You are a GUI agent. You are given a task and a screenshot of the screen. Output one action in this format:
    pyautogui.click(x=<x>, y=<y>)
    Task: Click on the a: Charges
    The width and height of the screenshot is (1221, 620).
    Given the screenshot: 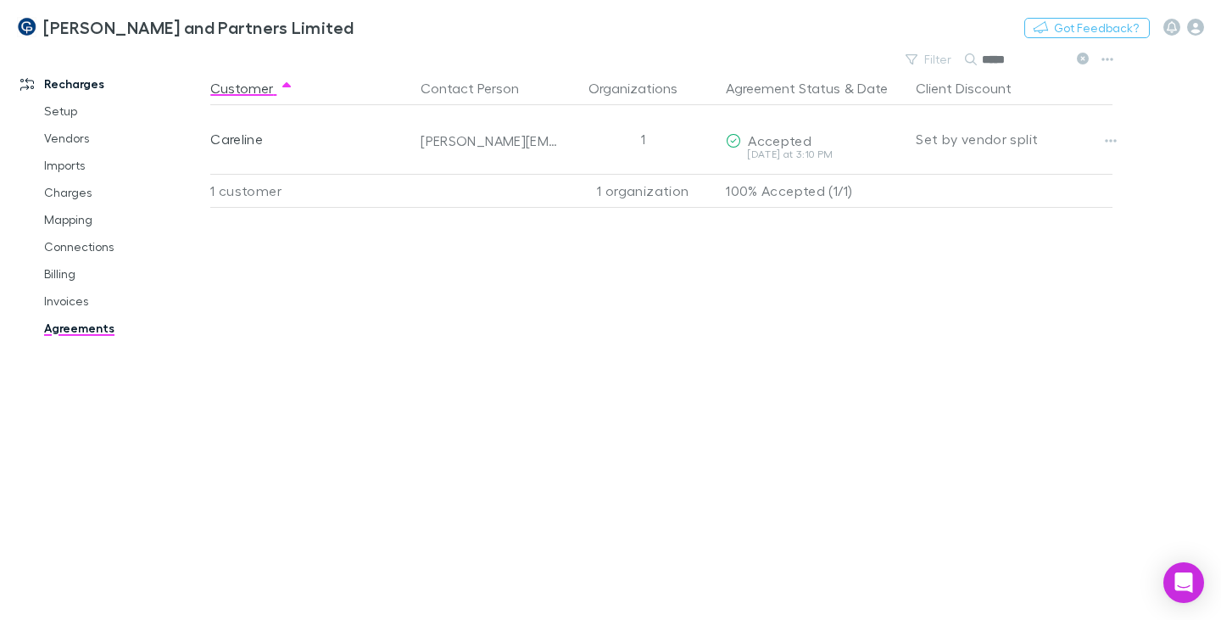 What is the action you would take?
    pyautogui.click(x=123, y=192)
    